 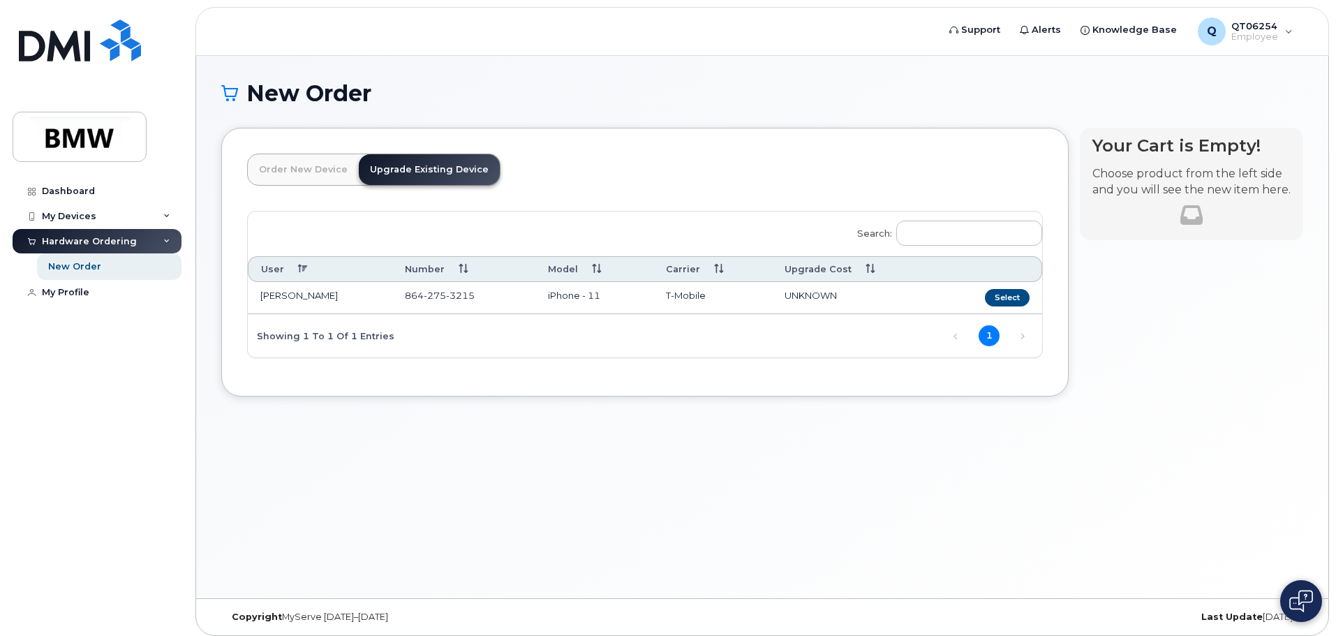 What do you see at coordinates (320, 269) in the screenshot?
I see `th: User: activate to sort column descending` at bounding box center [320, 269].